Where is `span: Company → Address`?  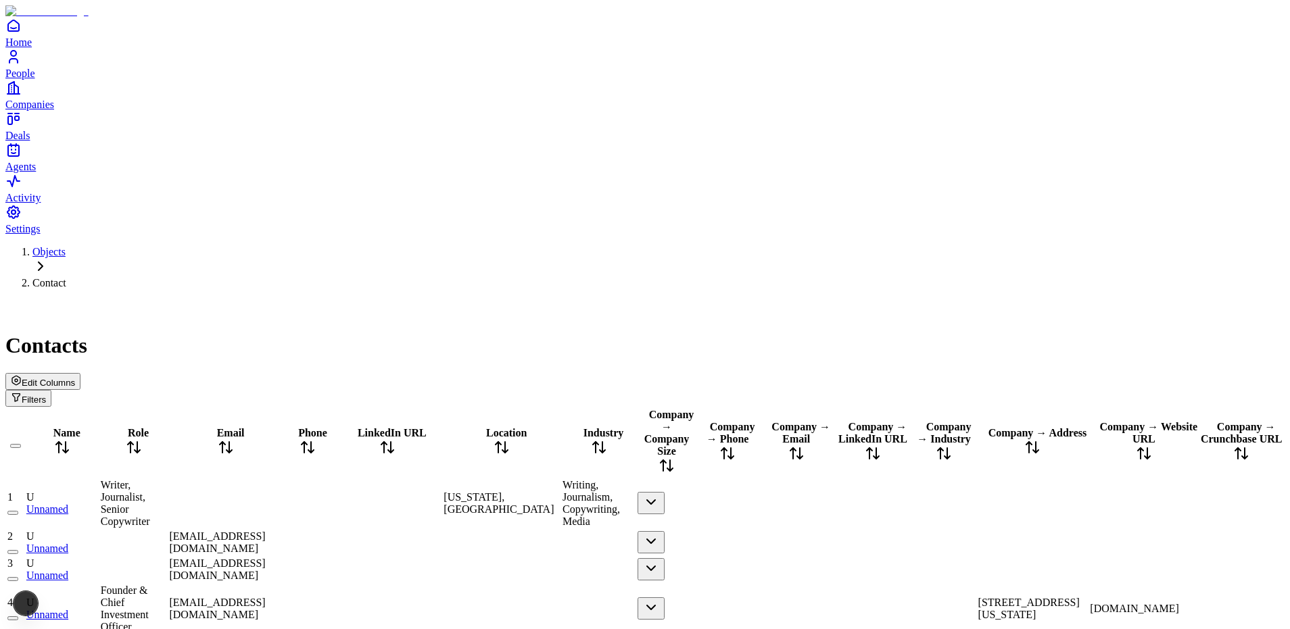
span: Company → Address is located at coordinates (1038, 433).